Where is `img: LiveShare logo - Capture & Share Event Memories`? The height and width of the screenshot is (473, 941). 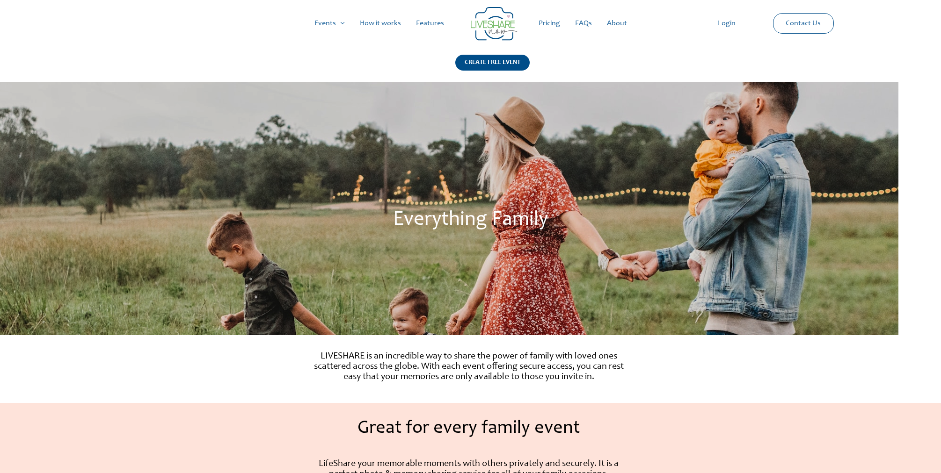
img: LiveShare logo - Capture & Share Event Memories is located at coordinates (494, 24).